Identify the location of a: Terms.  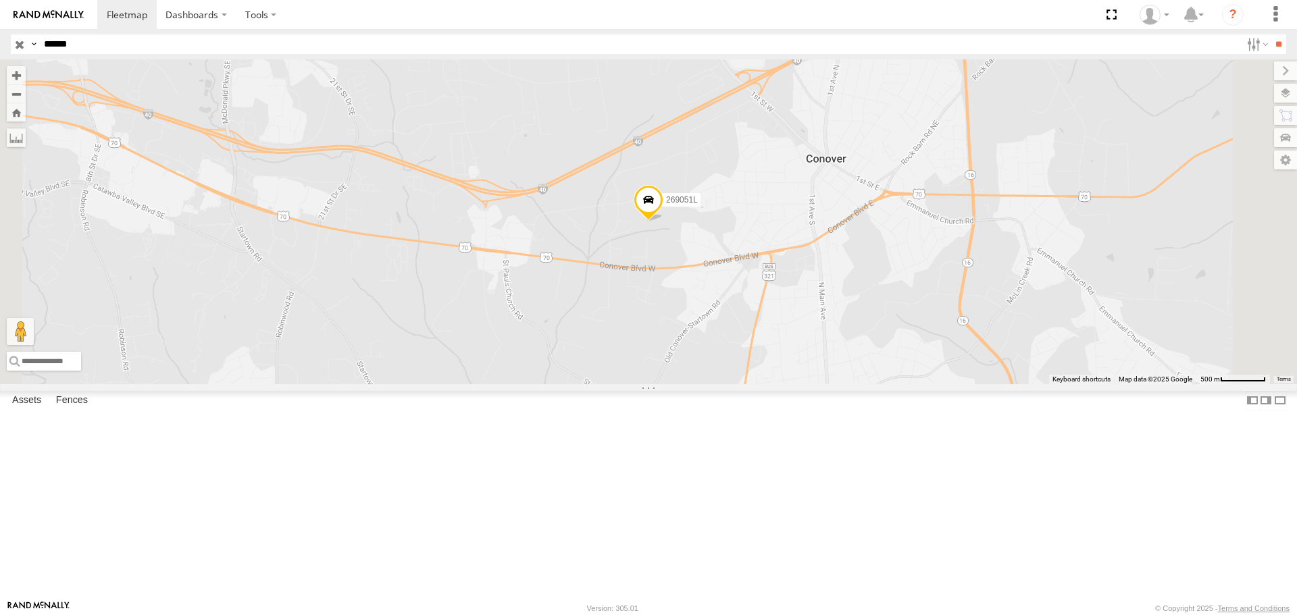
(1283, 379).